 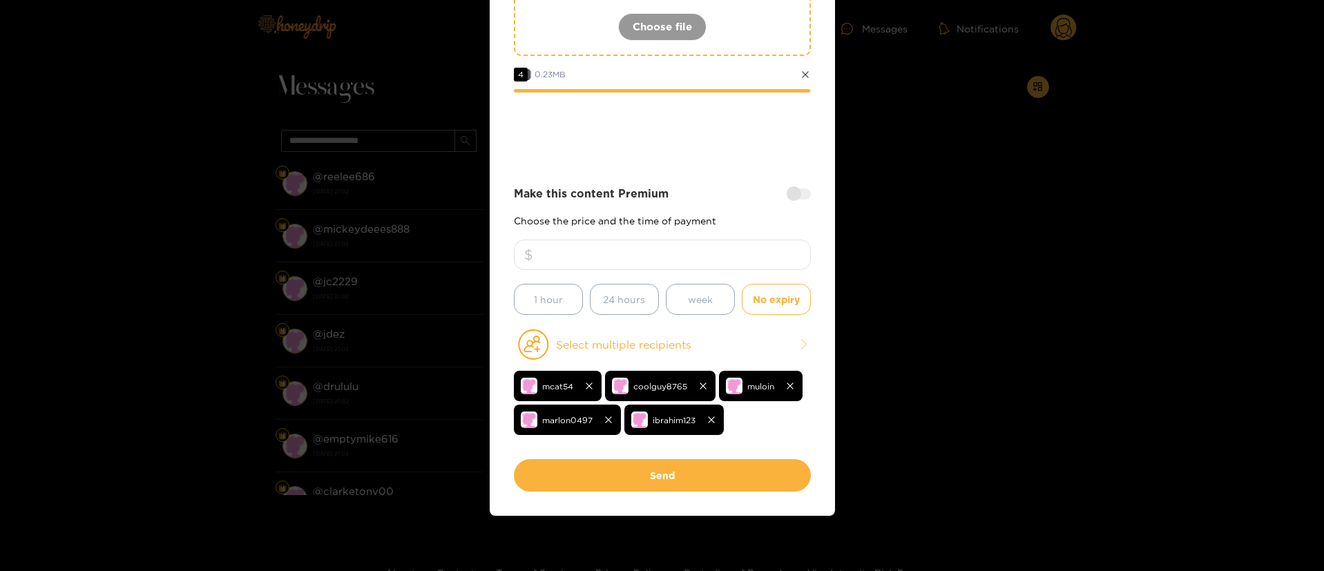 I want to click on button: week, so click(x=700, y=299).